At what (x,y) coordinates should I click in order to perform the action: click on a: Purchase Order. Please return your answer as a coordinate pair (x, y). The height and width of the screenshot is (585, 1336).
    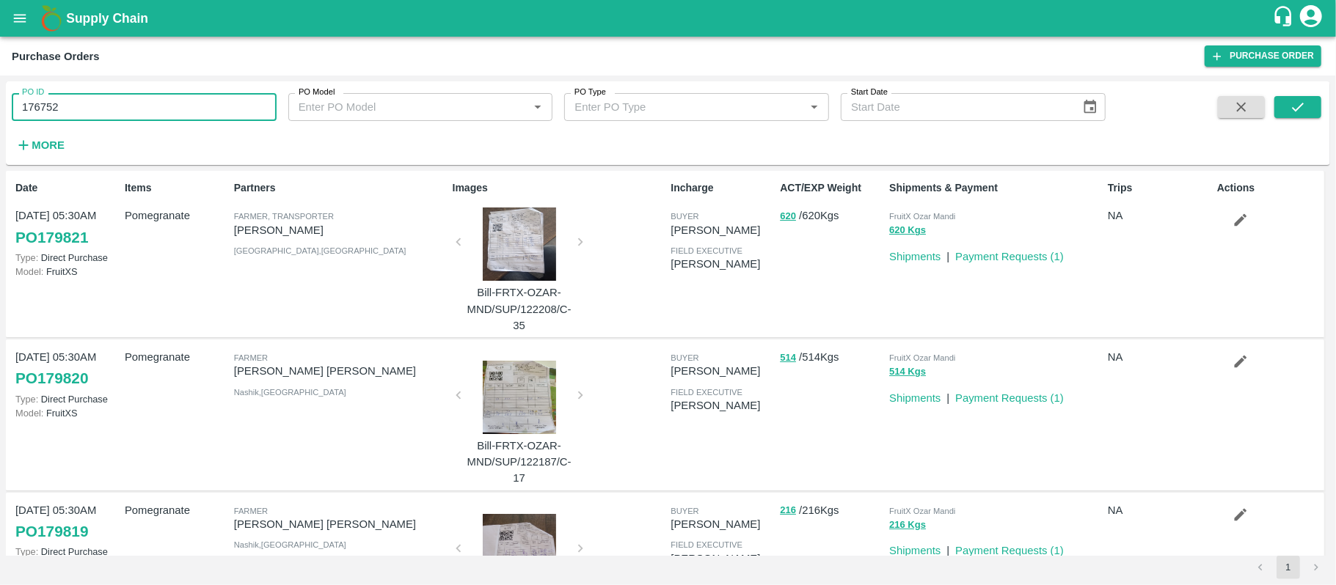
    Looking at the image, I should click on (1262, 56).